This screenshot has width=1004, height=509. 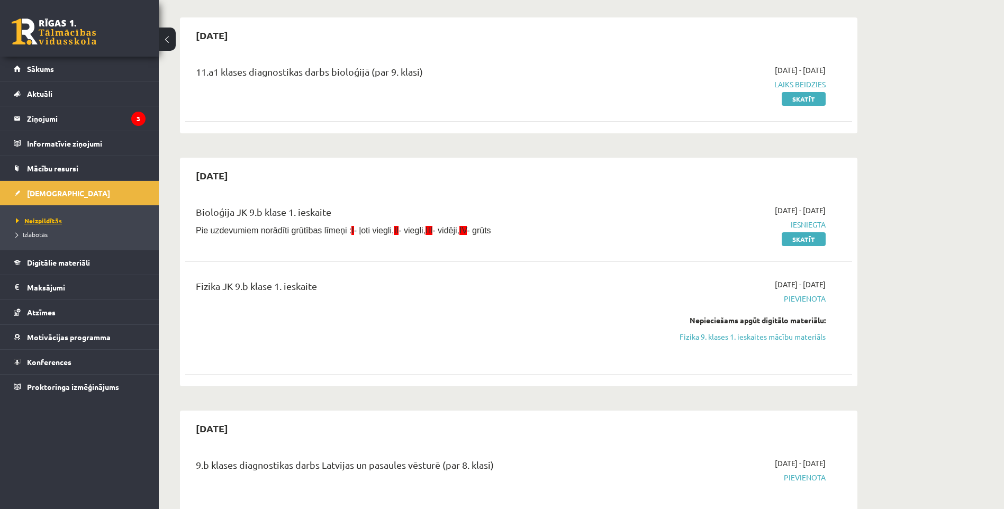 What do you see at coordinates (344, 230) in the screenshot?
I see `span: Pie uzdevumiem norādīti grūtības līmeņi : - ļoti viegli, - viegli, - vidēji, - grūts` at bounding box center [344, 230].